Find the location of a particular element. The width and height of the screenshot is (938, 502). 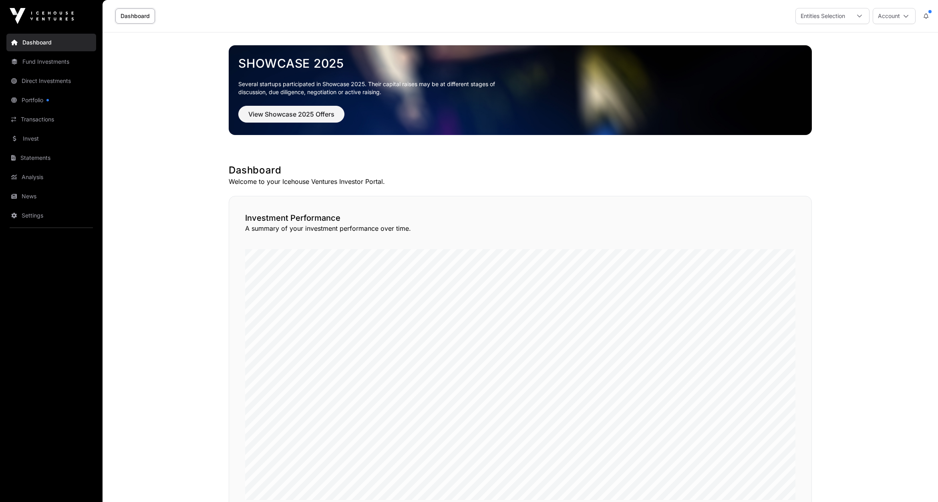

a: Transactions is located at coordinates (51, 119).